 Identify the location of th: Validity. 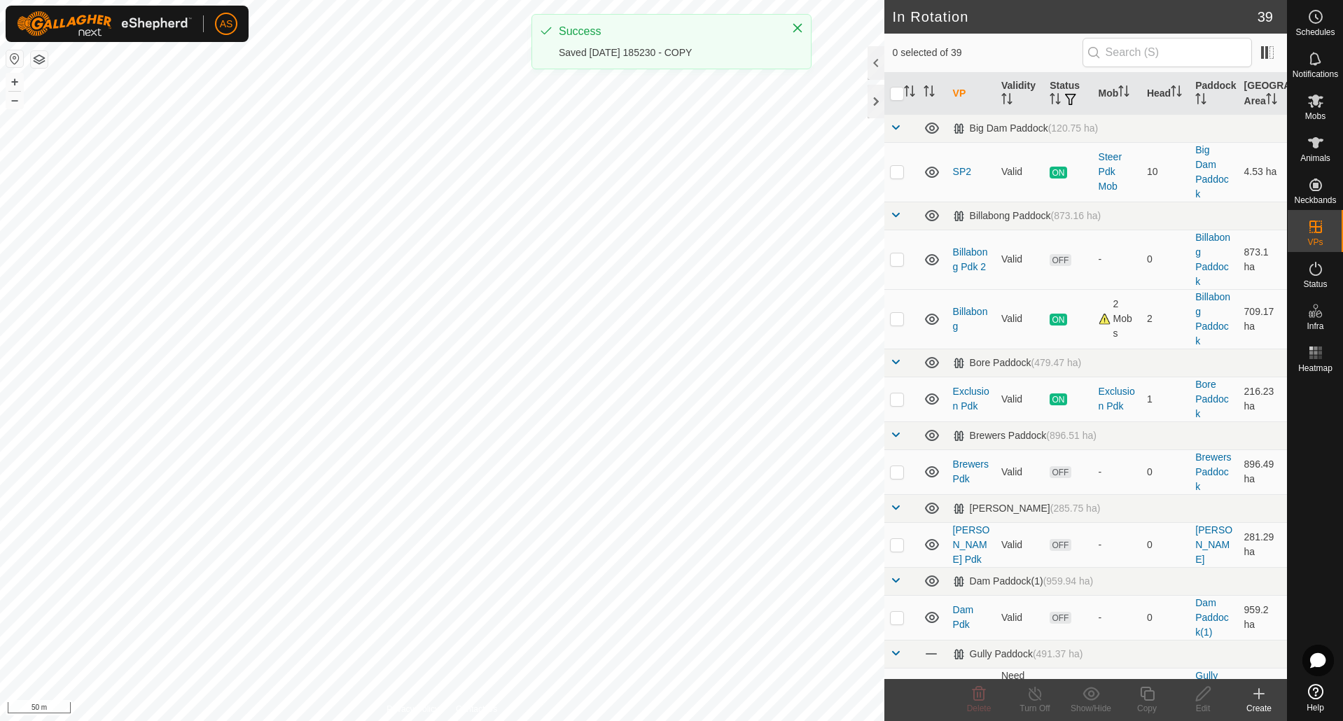
(1019, 94).